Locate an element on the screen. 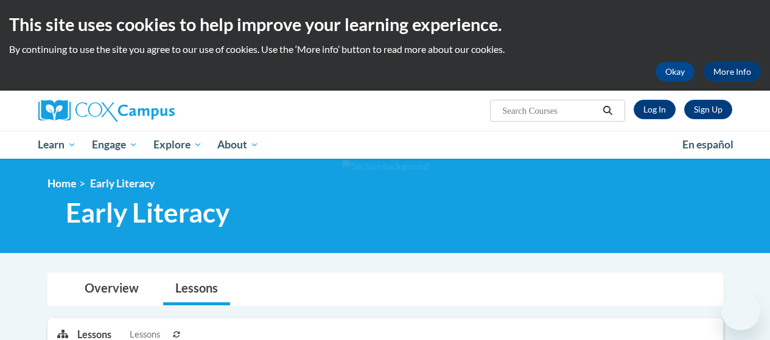 This screenshot has height=340, width=770. img: Section background is located at coordinates (385, 167).